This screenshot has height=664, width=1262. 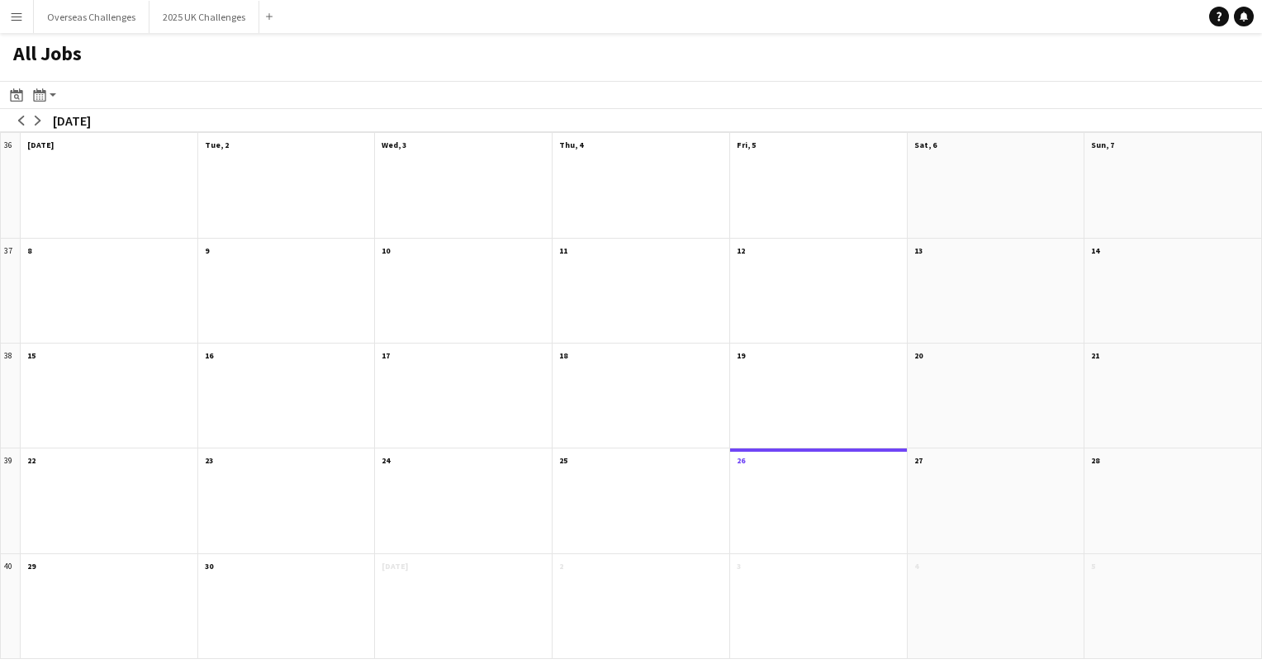 I want to click on div: 37, so click(x=11, y=291).